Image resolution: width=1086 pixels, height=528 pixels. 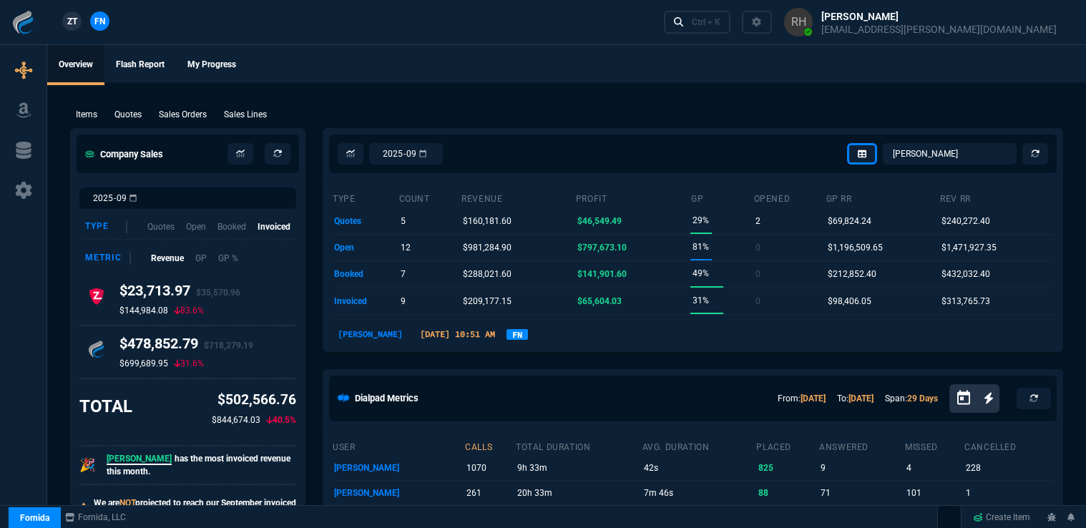 I want to click on p: 7m 46s, so click(x=698, y=493).